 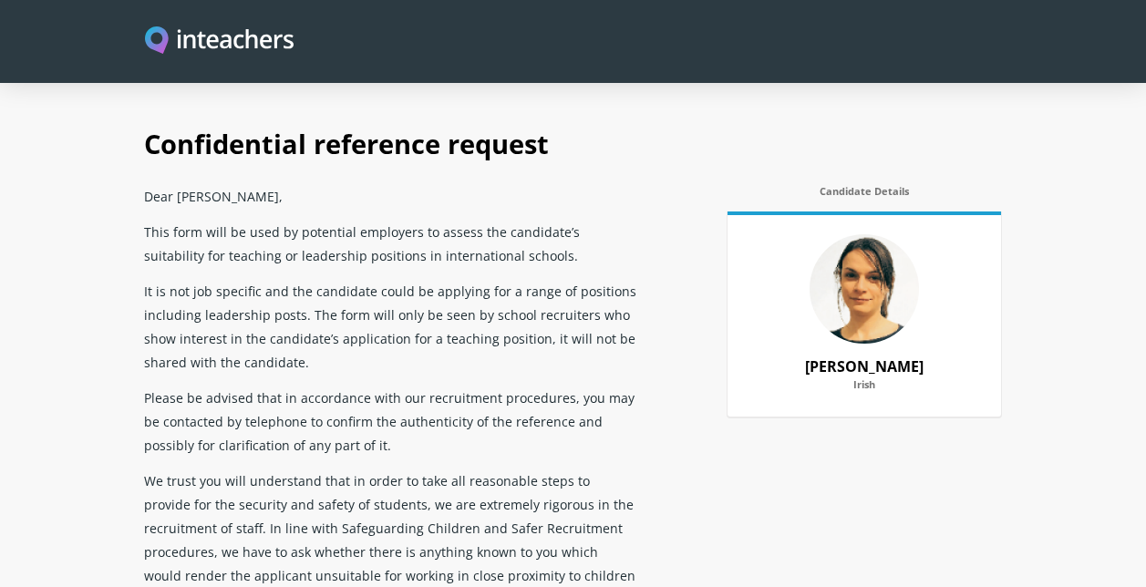 What do you see at coordinates (219, 41) in the screenshot?
I see `a: Visit this site's homepage` at bounding box center [219, 41].